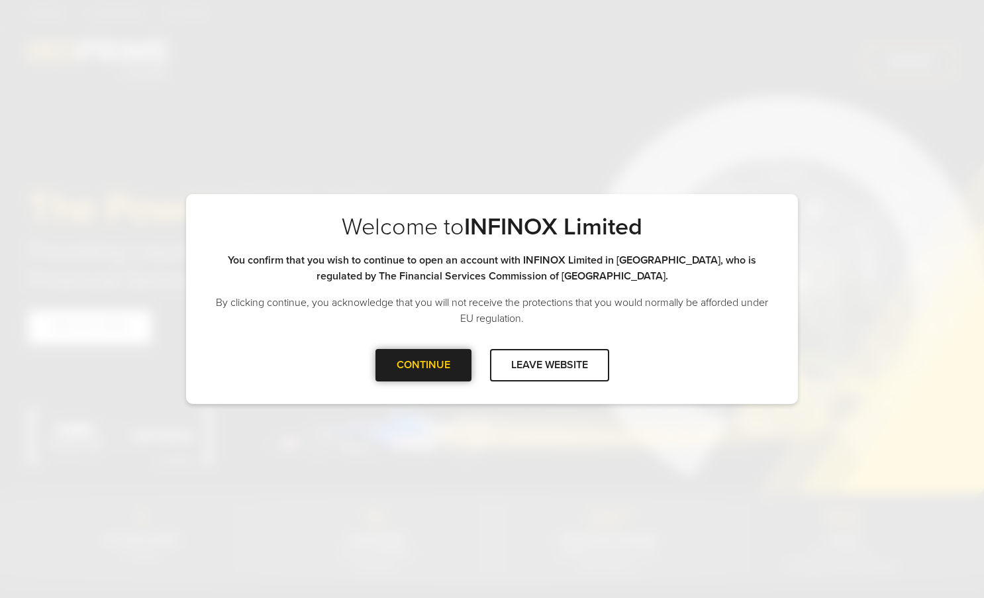 This screenshot has height=598, width=984. Describe the element at coordinates (423, 365) in the screenshot. I see `div: CONTINUE` at that location.